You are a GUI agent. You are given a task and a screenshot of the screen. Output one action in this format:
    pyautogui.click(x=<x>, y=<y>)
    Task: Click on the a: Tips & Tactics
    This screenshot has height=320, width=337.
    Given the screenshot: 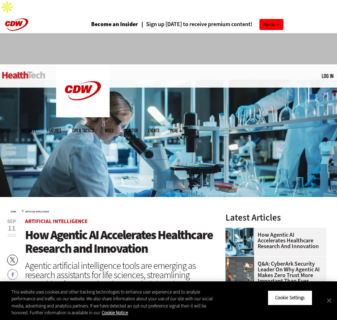 What is the action you would take?
    pyautogui.click(x=83, y=130)
    